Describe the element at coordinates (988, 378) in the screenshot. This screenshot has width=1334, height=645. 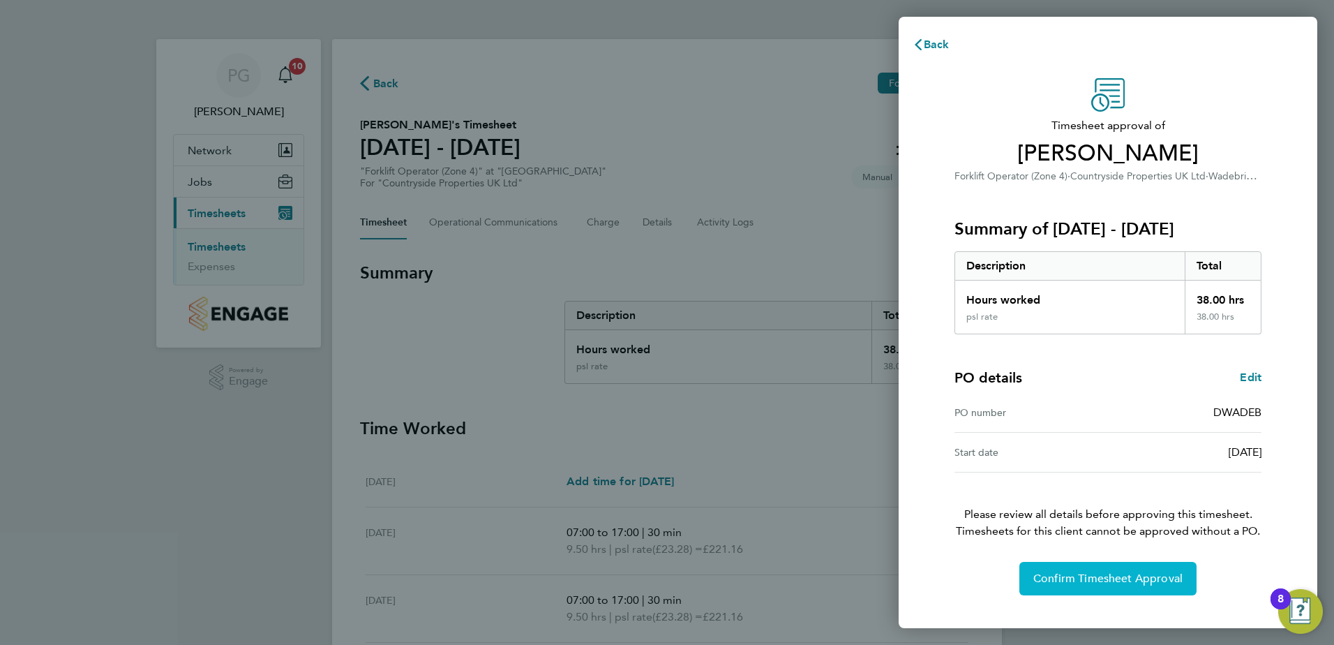
I see `h4: PO details` at that location.